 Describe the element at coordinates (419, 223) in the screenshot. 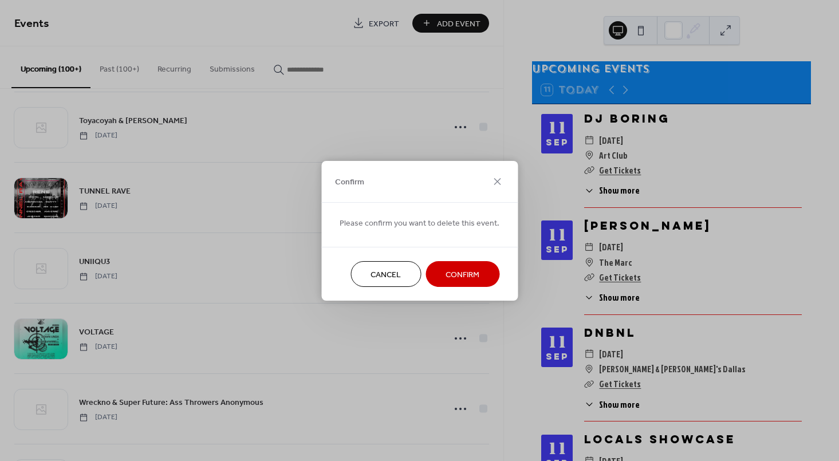

I see `span: Please confirm you want to delete this event.` at that location.